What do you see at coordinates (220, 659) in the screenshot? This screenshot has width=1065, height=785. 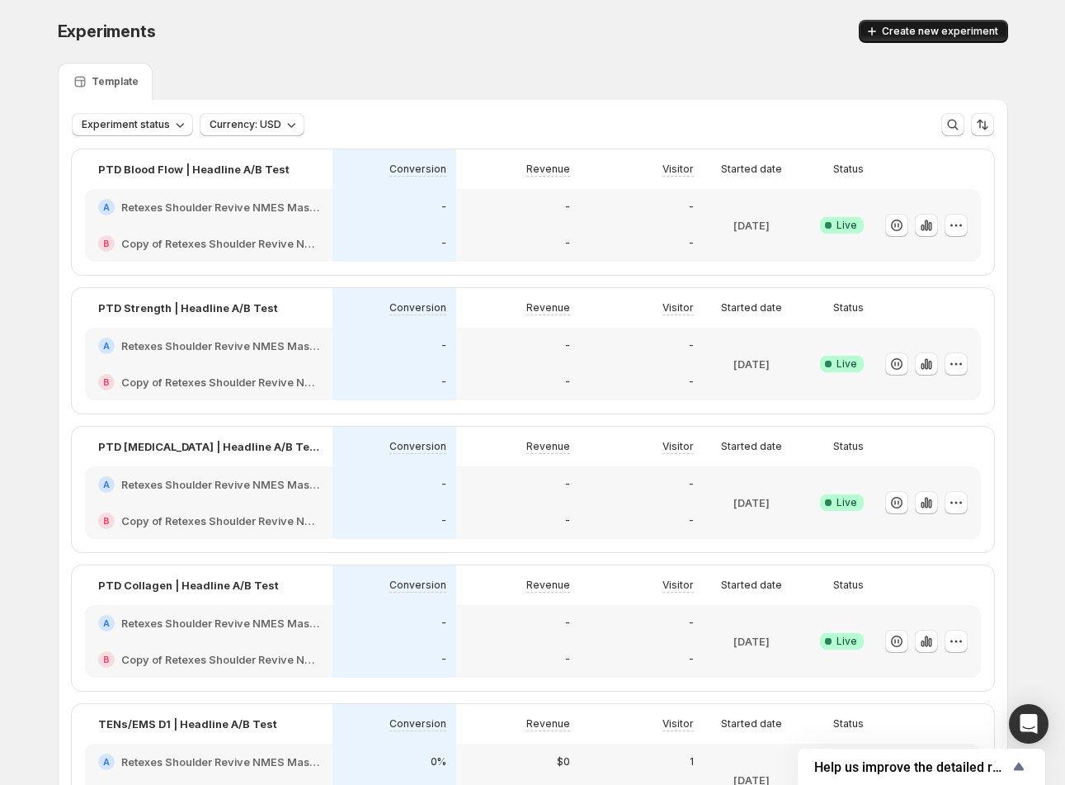 I see `h2: Copy of Retexes Shoulder Revive NMES Massager PTD Collagen` at bounding box center [220, 659].